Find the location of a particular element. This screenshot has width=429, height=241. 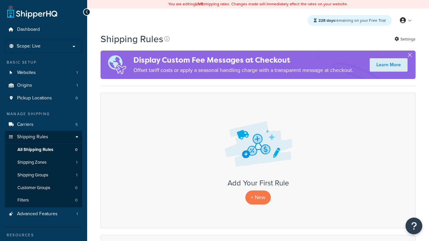

span: Scope: Live is located at coordinates (29, 46).